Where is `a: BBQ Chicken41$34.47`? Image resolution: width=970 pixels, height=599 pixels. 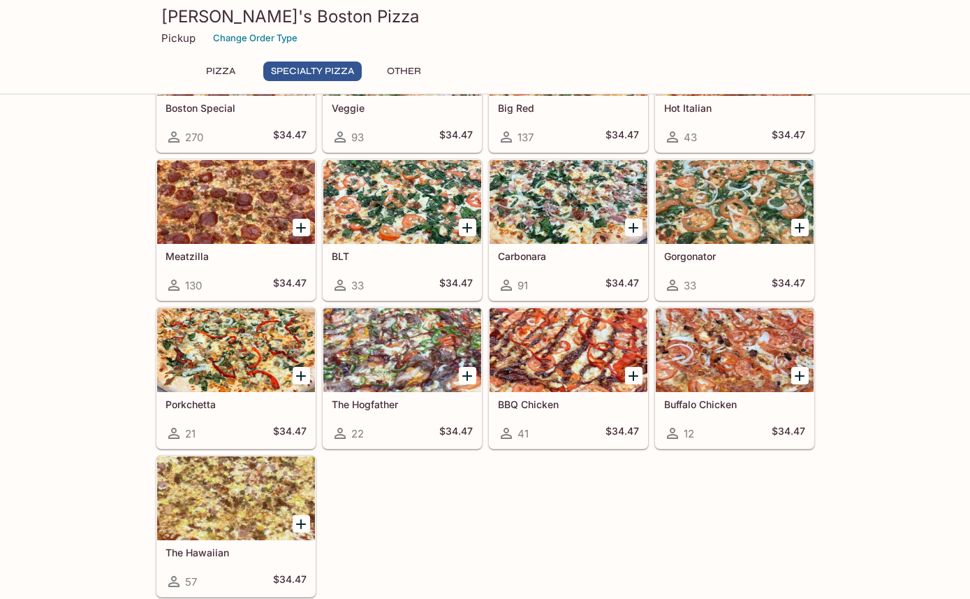 a: BBQ Chicken41$34.47 is located at coordinates (569, 378).